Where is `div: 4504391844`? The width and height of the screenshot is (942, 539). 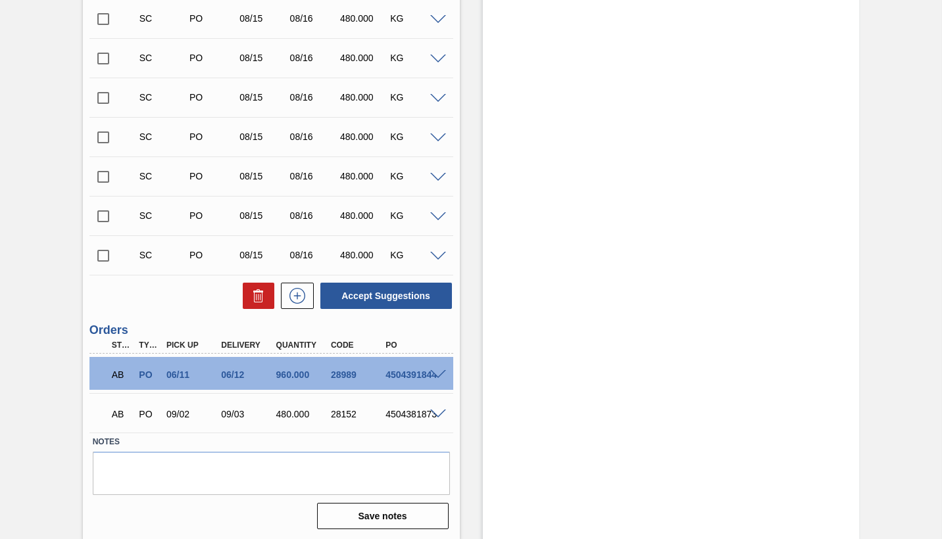
div: 4504391844 is located at coordinates (412, 375).